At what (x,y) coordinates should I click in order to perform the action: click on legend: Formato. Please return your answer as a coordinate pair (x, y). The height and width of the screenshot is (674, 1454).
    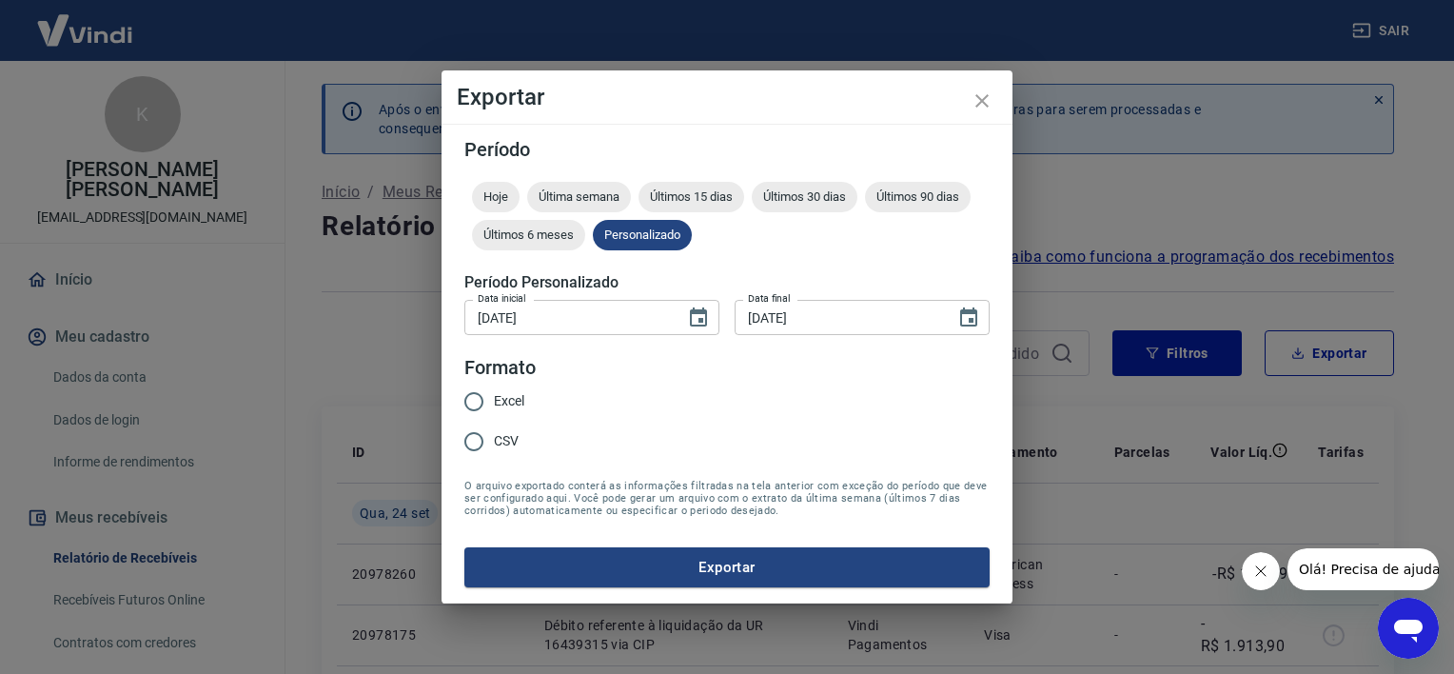
    Looking at the image, I should click on (500, 367).